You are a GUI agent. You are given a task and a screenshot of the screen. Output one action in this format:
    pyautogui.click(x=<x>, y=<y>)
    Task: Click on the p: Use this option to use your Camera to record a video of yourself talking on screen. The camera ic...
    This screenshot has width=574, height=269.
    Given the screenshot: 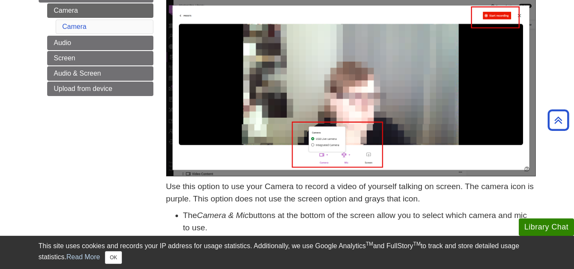 What is the action you would take?
    pyautogui.click(x=351, y=193)
    